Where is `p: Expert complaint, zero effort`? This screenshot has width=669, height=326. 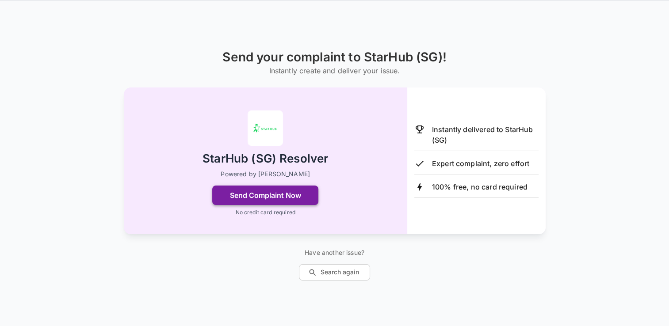 p: Expert complaint, zero effort is located at coordinates (481, 164).